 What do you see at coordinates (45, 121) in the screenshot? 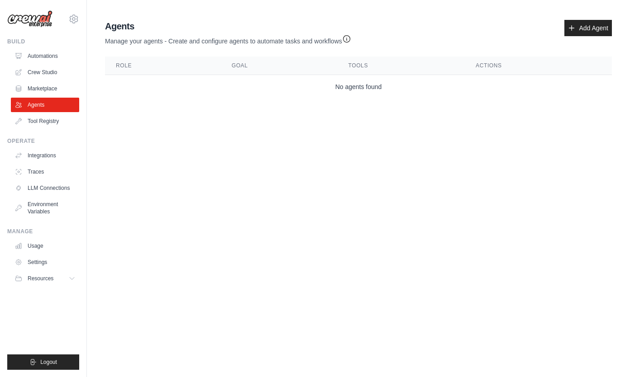
I see `a: Tool Registry` at bounding box center [45, 121].